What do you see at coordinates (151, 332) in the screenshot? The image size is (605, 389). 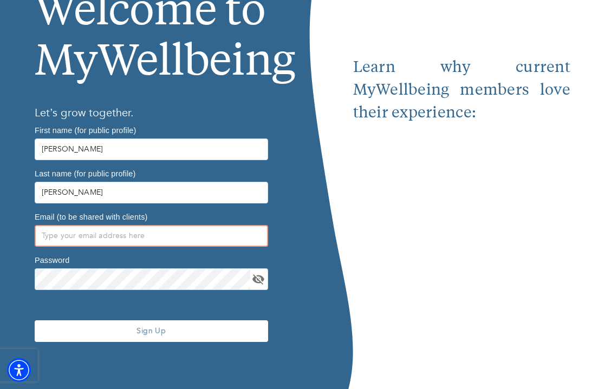 I see `button: Sign Up` at bounding box center [151, 332].